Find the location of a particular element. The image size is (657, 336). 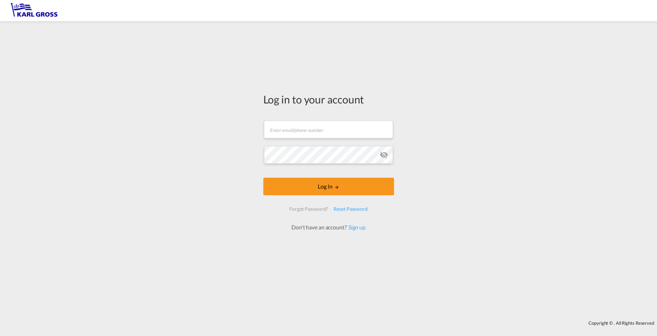

input: Enter email/phone number is located at coordinates (329, 129).